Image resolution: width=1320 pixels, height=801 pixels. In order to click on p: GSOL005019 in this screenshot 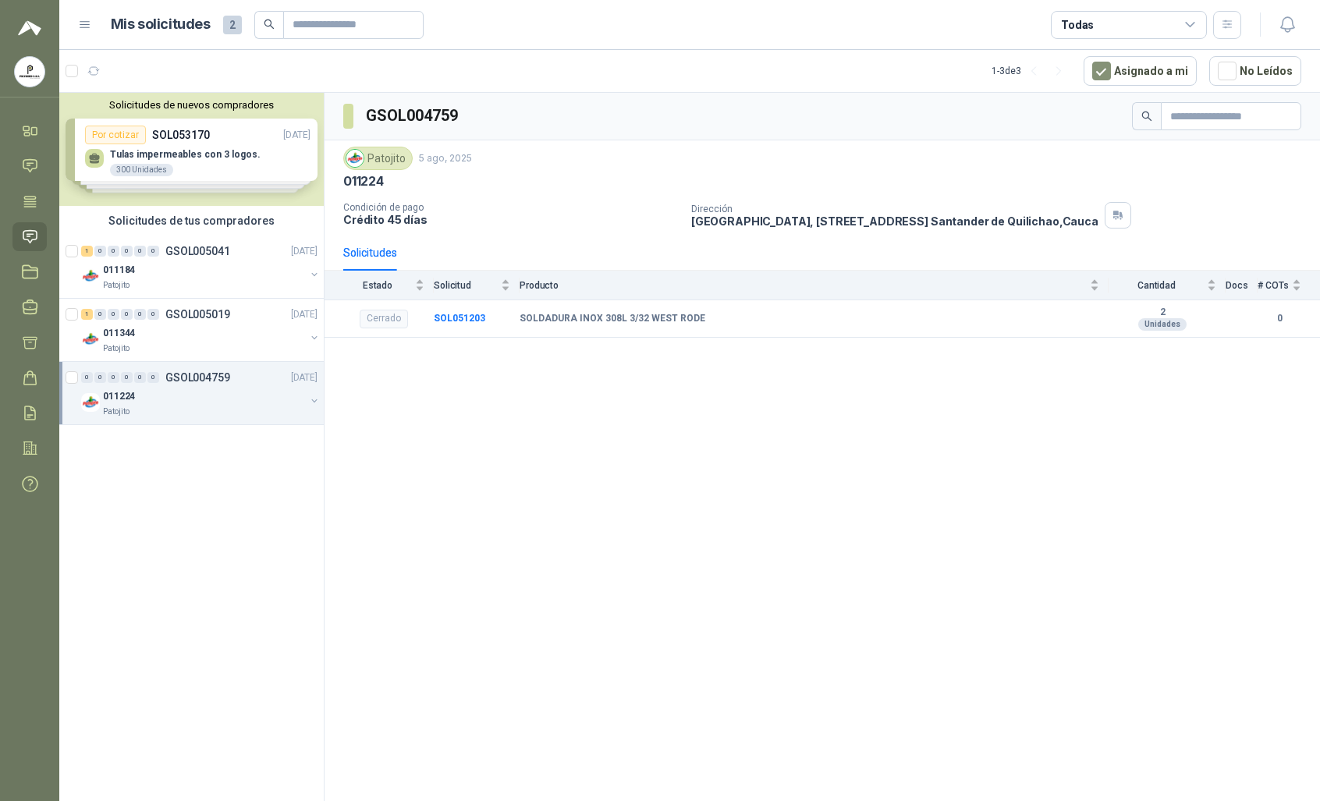, I will do `click(197, 314)`.